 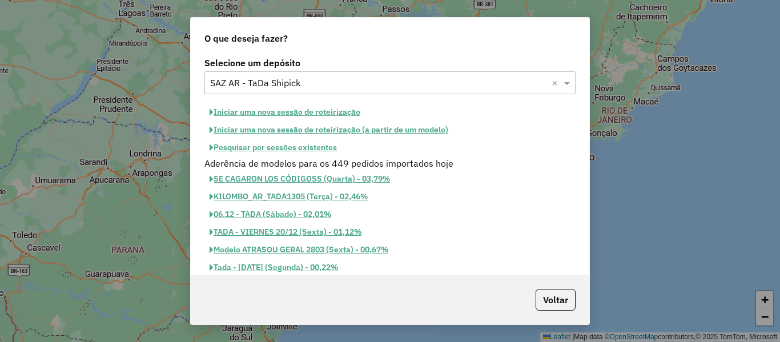 What do you see at coordinates (300, 179) in the screenshot?
I see `button: SE CAGARON LOS CÓDIGOSS (Quarta) - 03,79%` at bounding box center [300, 179].